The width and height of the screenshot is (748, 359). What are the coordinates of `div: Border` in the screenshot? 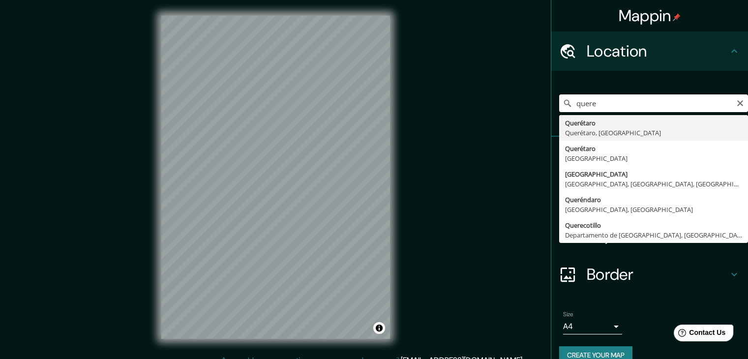 It's located at (650, 274).